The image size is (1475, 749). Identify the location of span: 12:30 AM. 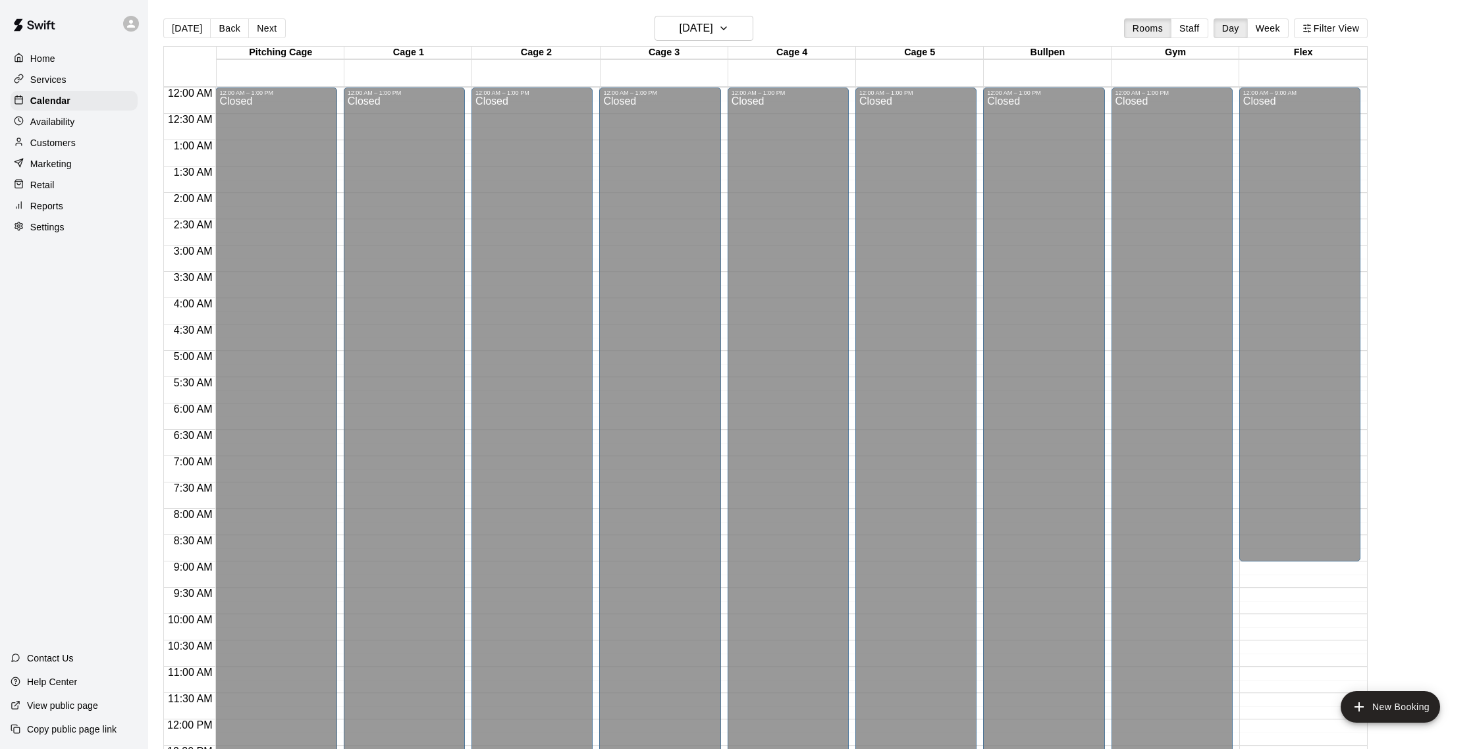
(190, 119).